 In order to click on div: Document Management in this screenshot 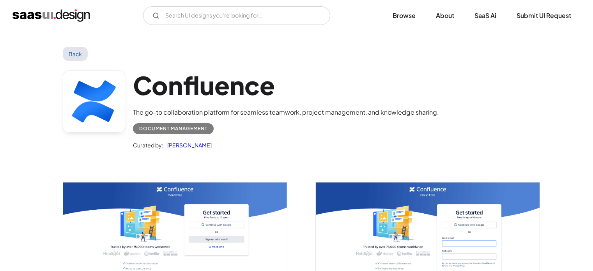, I will do `click(173, 129)`.